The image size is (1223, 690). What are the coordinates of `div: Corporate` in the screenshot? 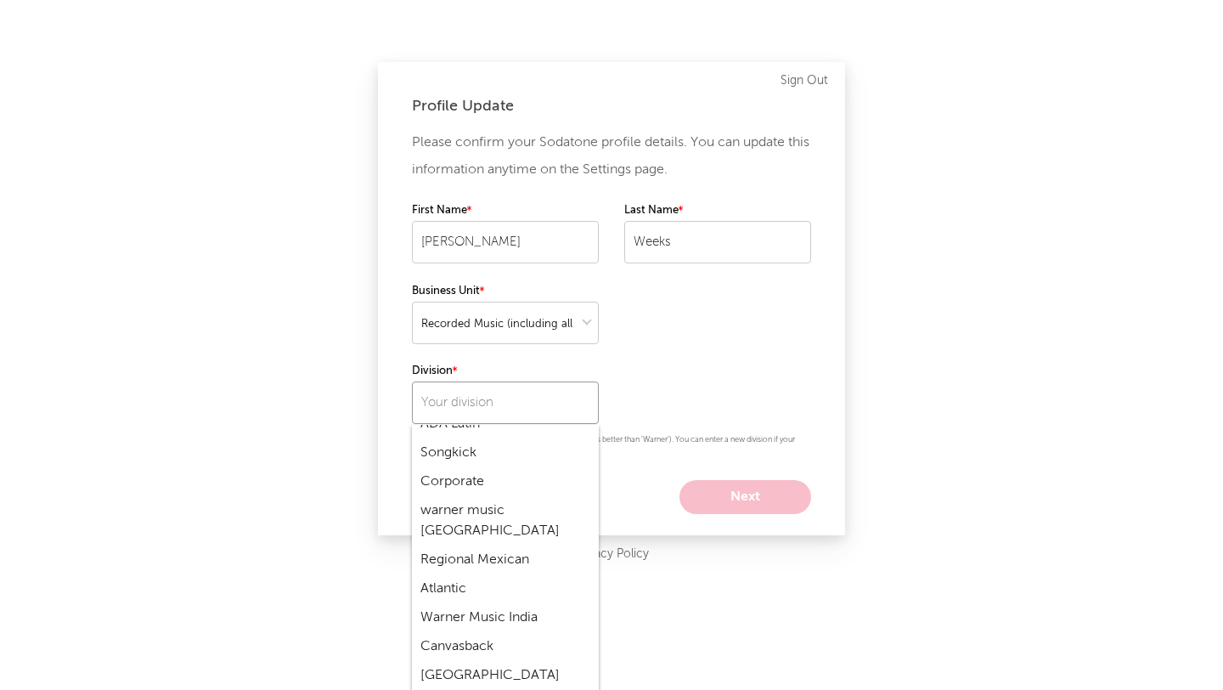 It's located at (505, 481).